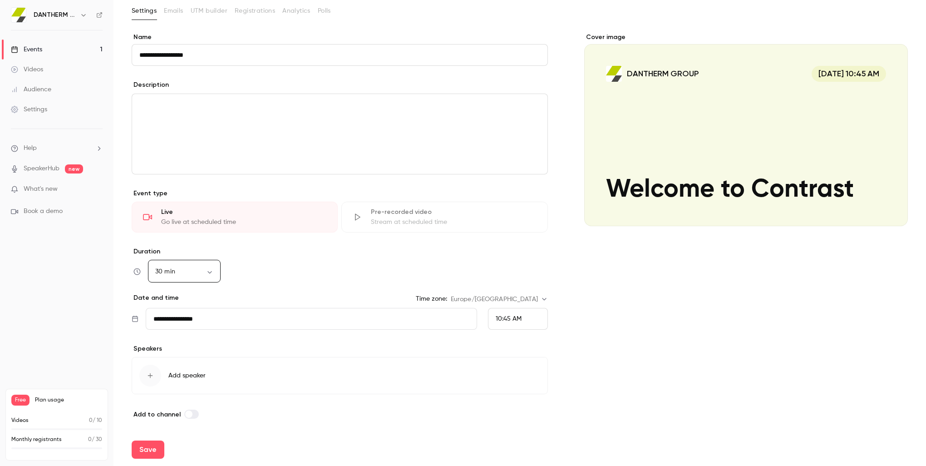 This screenshot has width=926, height=466. Describe the element at coordinates (444, 217) in the screenshot. I see `div: Pre-recorded videoStream at scheduled time` at that location.